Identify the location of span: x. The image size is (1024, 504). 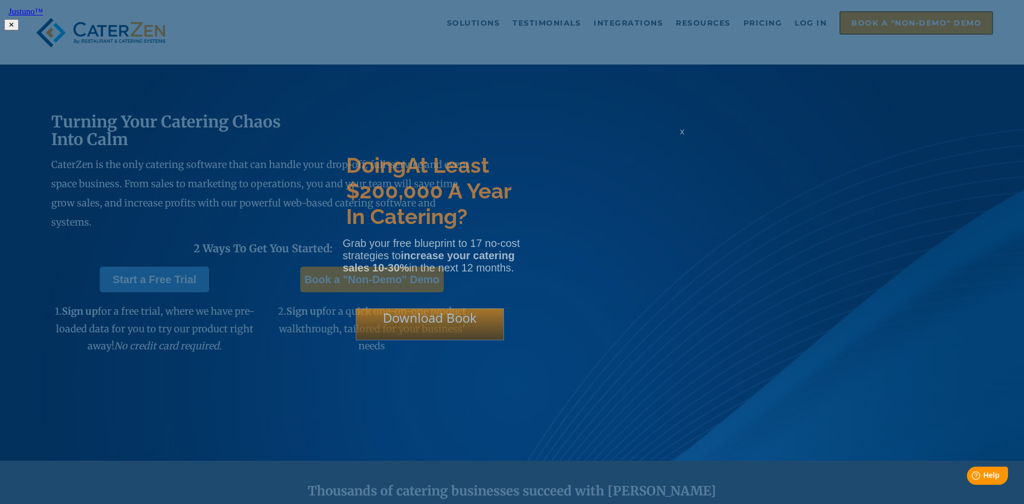
(682, 131).